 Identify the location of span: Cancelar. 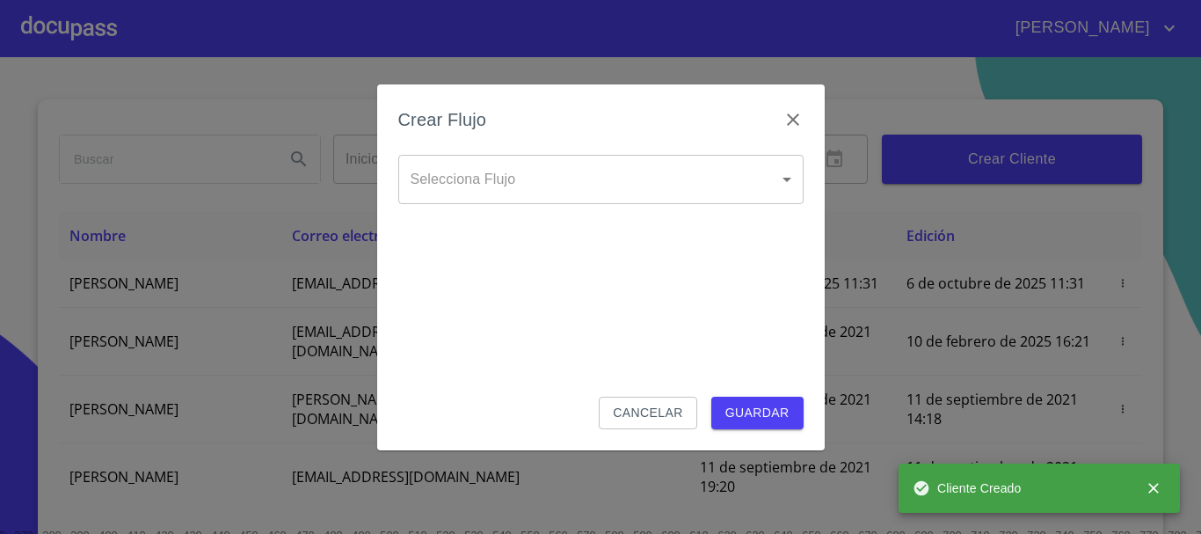
(647, 412).